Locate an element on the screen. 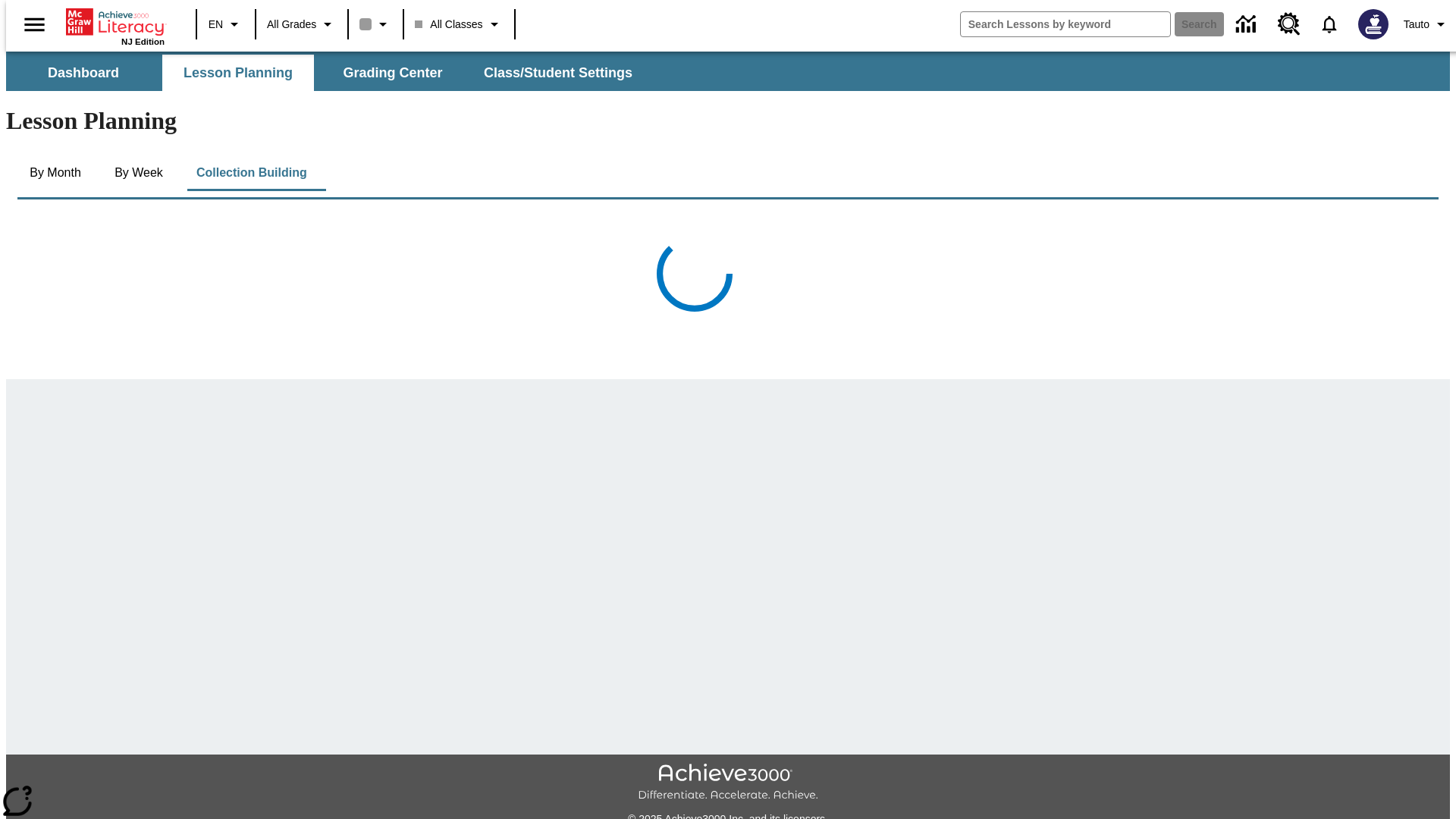 This screenshot has height=819, width=1456. button: Collection Building is located at coordinates (251, 173).